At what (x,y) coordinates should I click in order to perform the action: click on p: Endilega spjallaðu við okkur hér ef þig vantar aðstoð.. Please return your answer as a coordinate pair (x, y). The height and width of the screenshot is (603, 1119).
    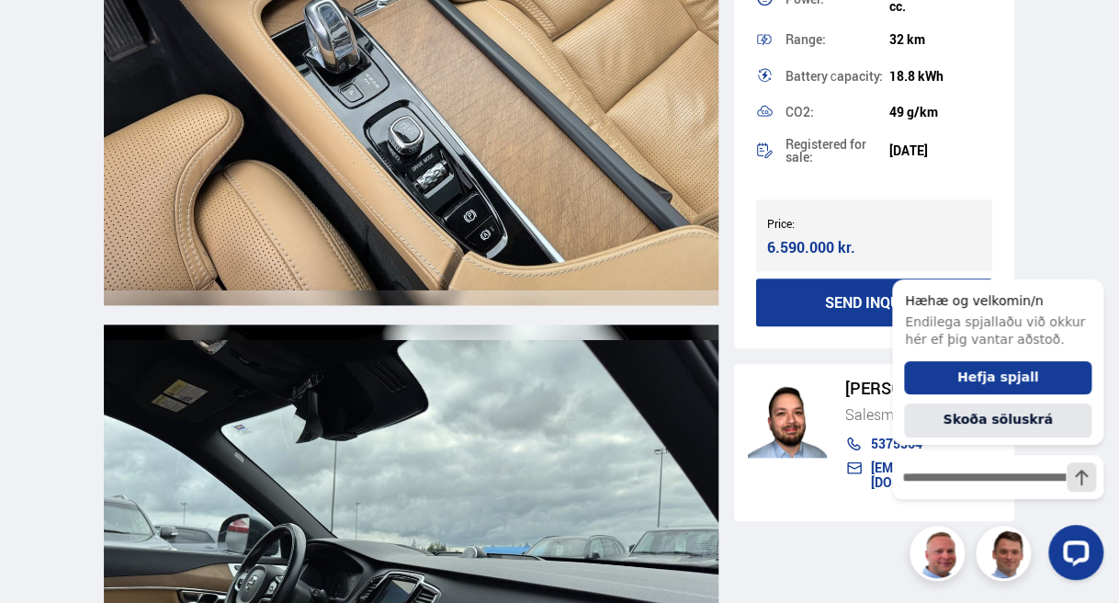
    Looking at the image, I should click on (120, 85).